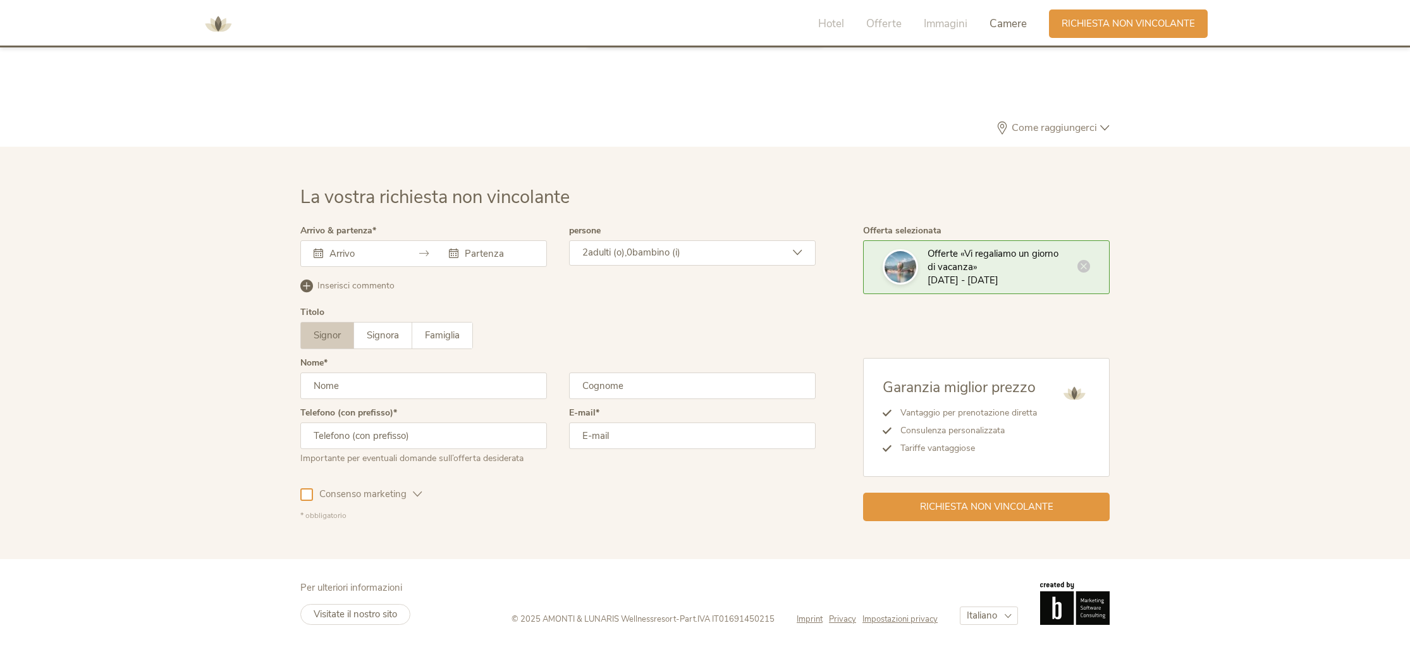 The height and width of the screenshot is (647, 1410). What do you see at coordinates (964, 413) in the screenshot?
I see `li: Vantaggio per prenotazione diretta` at bounding box center [964, 413].